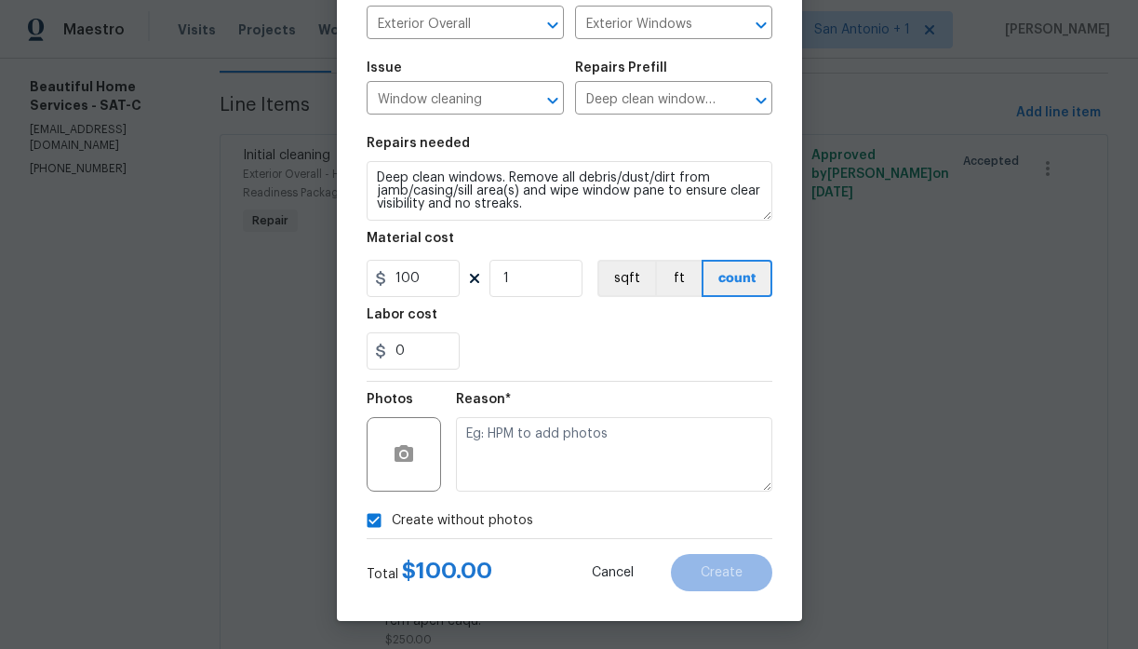 Image resolution: width=1138 pixels, height=649 pixels. What do you see at coordinates (612, 572) in the screenshot?
I see `button: Cancel` at bounding box center [612, 572].